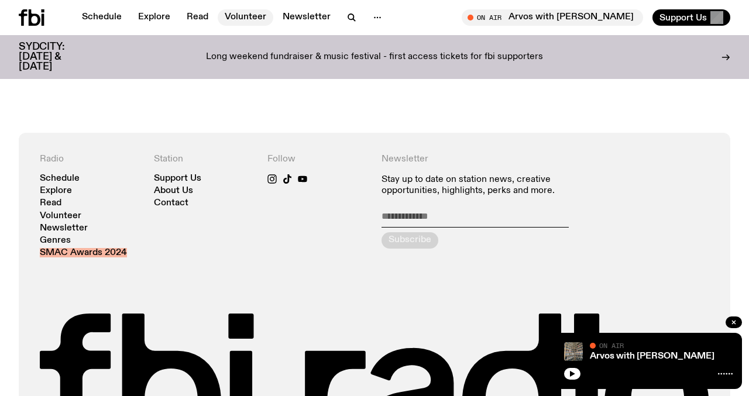  What do you see at coordinates (90, 159) in the screenshot?
I see `h4: Radio` at bounding box center [90, 159].